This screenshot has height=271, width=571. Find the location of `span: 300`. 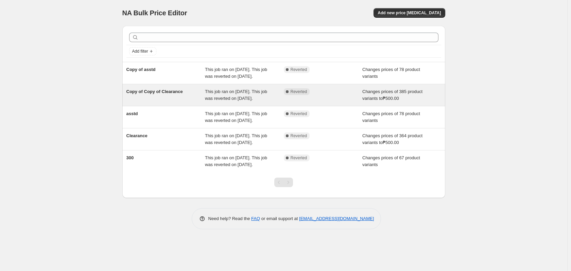

span: 300 is located at coordinates (130, 158).